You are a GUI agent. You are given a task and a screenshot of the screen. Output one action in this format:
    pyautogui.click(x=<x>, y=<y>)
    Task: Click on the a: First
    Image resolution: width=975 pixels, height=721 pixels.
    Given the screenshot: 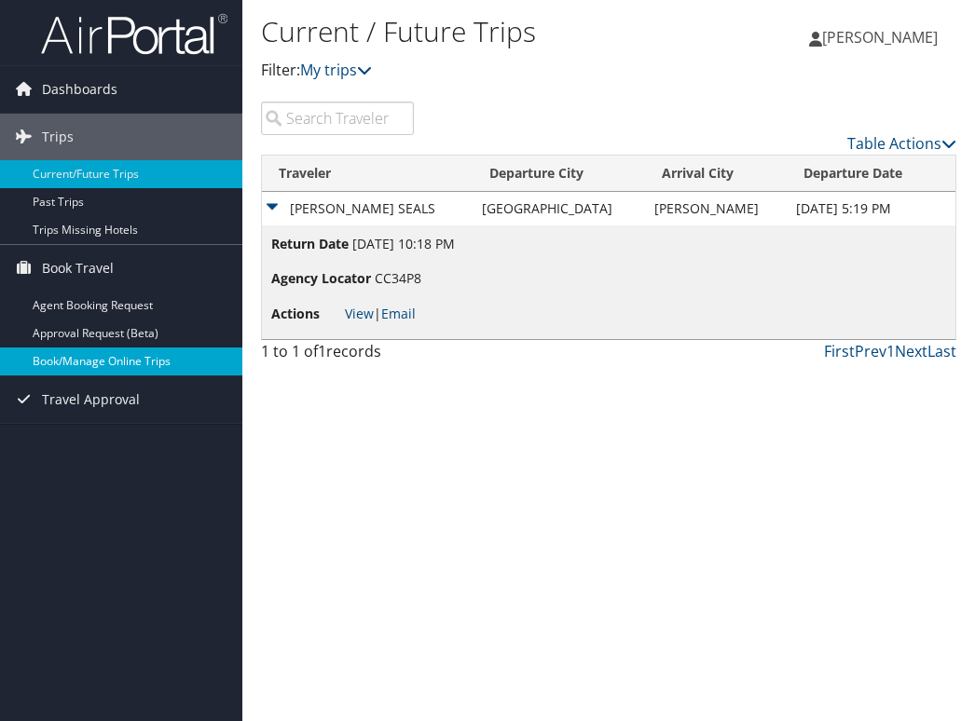 What is the action you would take?
    pyautogui.click(x=839, y=351)
    